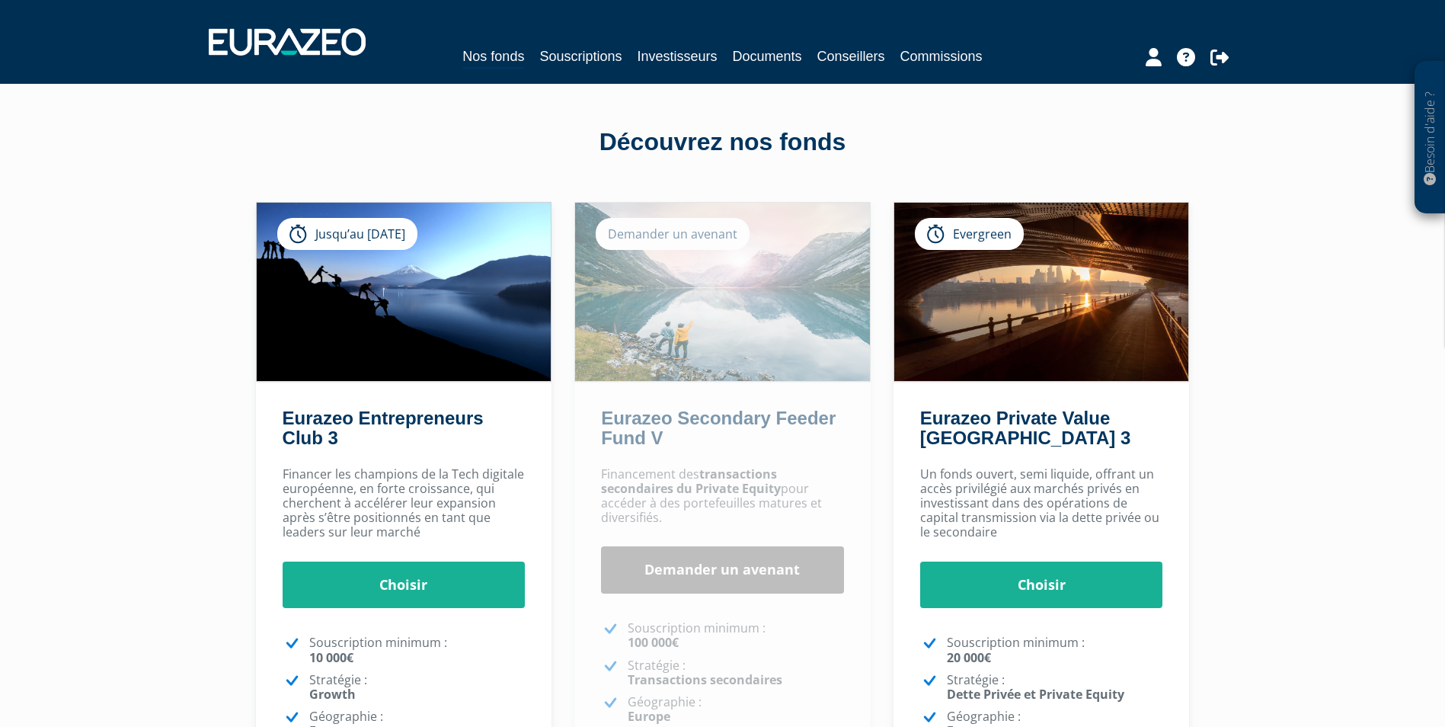 This screenshot has height=727, width=1445. Describe the element at coordinates (722, 570) in the screenshot. I see `a: Demander un avenant` at that location.